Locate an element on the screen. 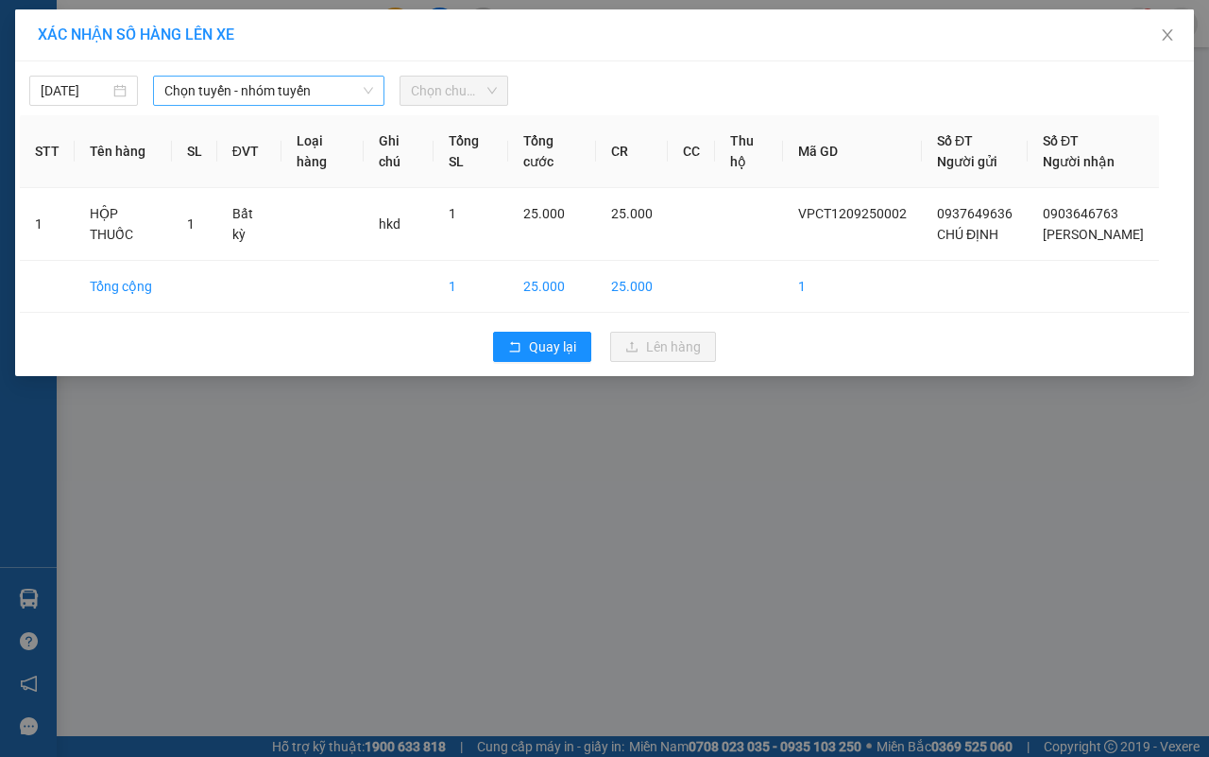 This screenshot has height=757, width=1209. button: rollbackQuay lại is located at coordinates (542, 347).